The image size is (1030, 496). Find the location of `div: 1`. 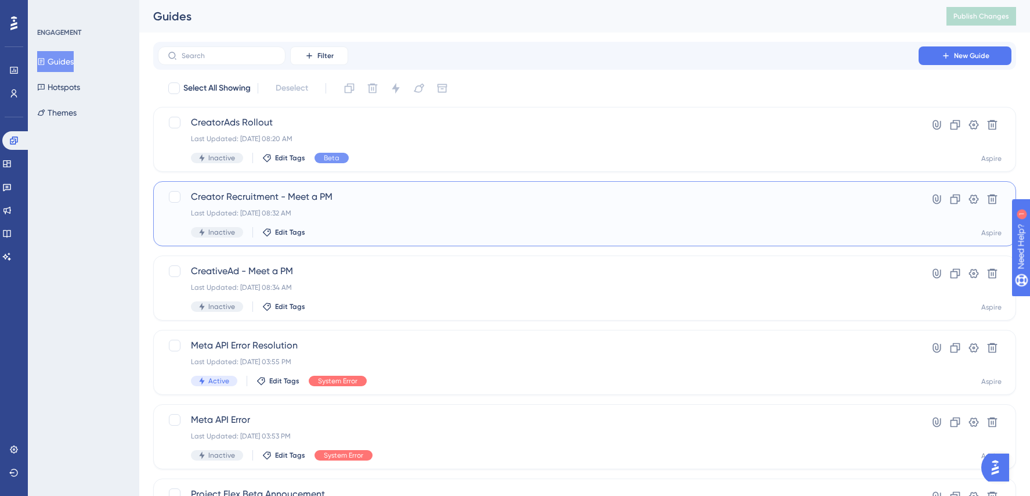

div: 1 is located at coordinates (82, 10).